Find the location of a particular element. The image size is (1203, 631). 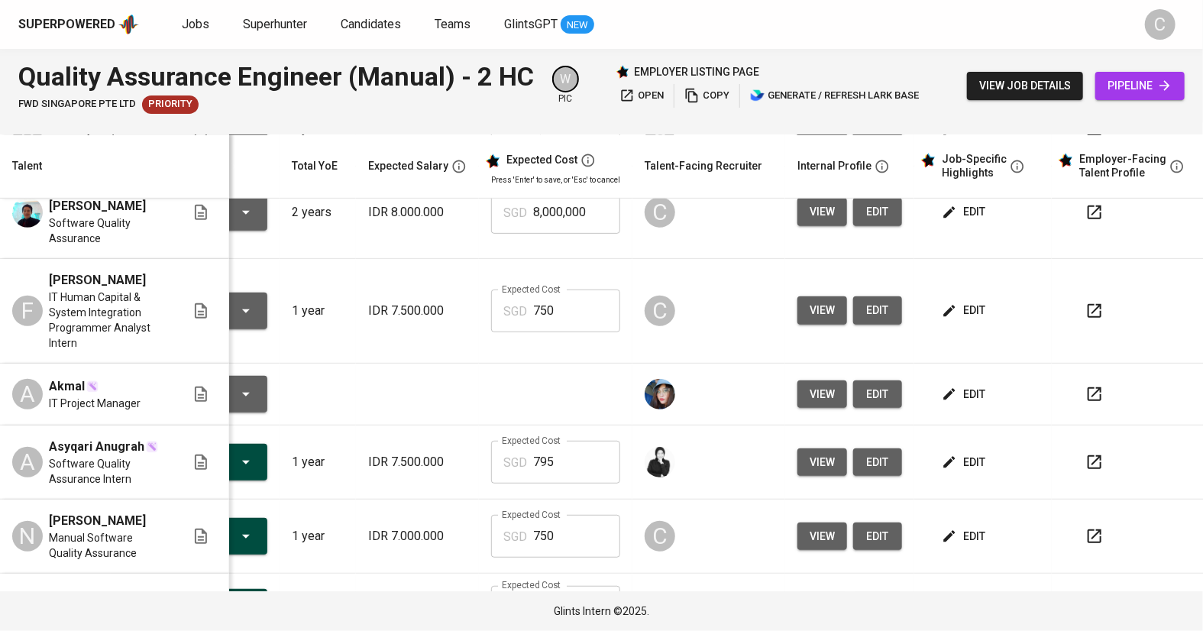

button: view job details is located at coordinates (1025, 86).